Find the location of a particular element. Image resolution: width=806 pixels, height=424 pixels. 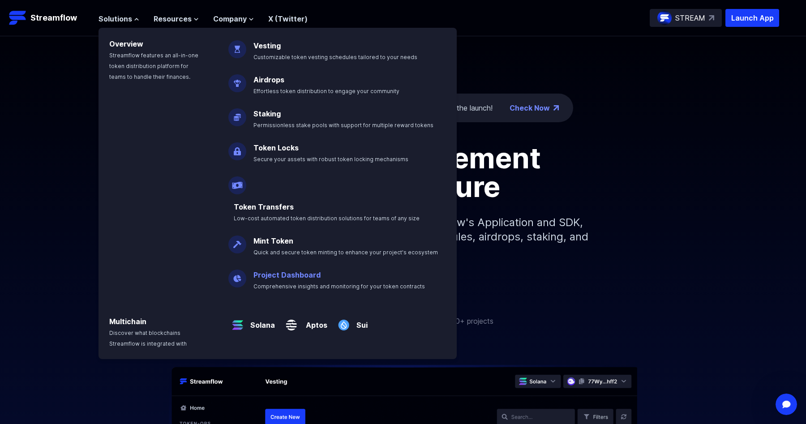

a: Aptos is located at coordinates (314, 322).